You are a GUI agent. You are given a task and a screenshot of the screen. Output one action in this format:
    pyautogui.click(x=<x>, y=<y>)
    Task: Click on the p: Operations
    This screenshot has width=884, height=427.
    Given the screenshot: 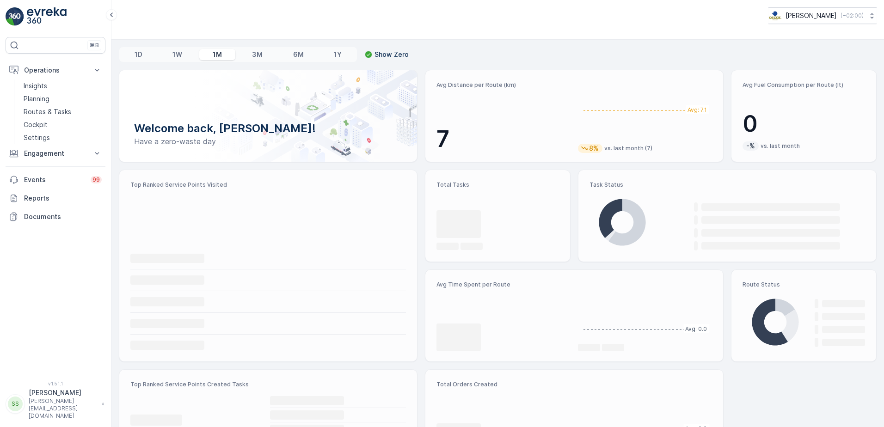 What is the action you would take?
    pyautogui.click(x=55, y=70)
    